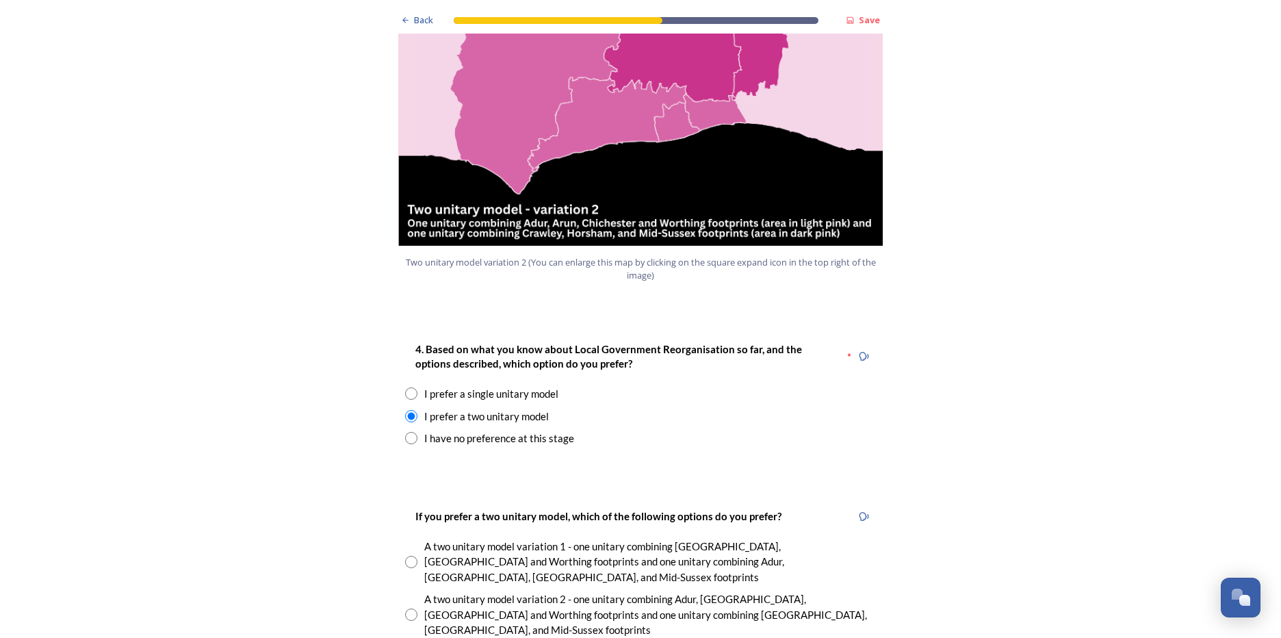  What do you see at coordinates (641, 269) in the screenshot?
I see `span: Two unitary model variation 2 (You can enlarge this map by clicking on the square expand icon in ...` at bounding box center [641, 269].